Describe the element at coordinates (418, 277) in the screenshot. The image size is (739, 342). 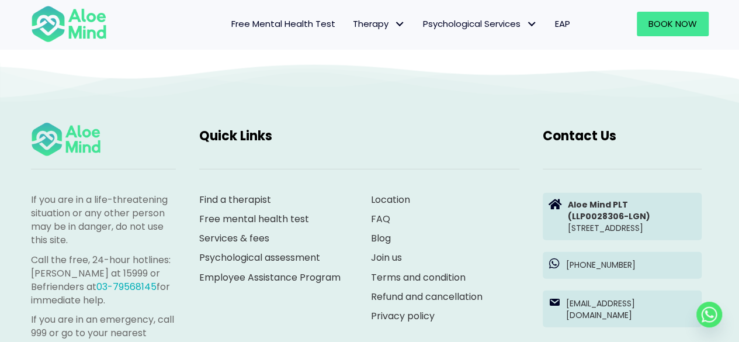
I see `a: Terms and condition` at that location.